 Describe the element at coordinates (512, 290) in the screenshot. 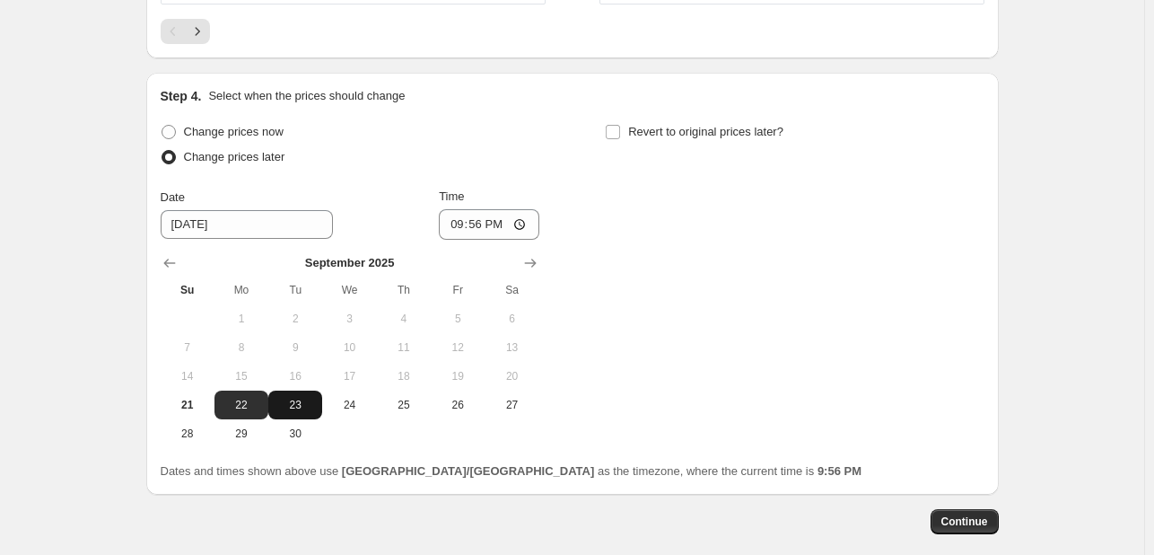

I see `span: Sa` at that location.